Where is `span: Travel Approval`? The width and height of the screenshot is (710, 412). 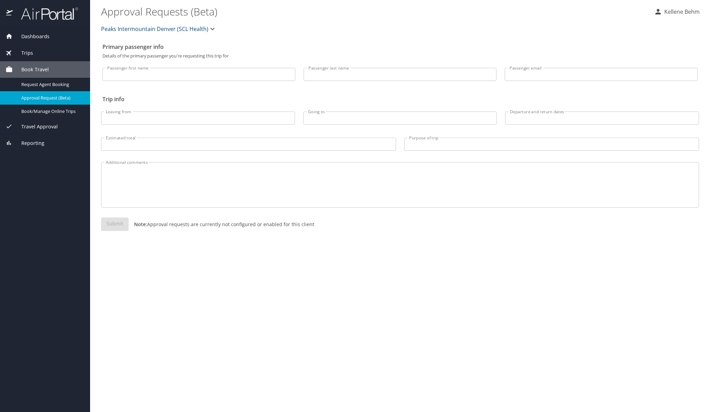 span: Travel Approval is located at coordinates (35, 127).